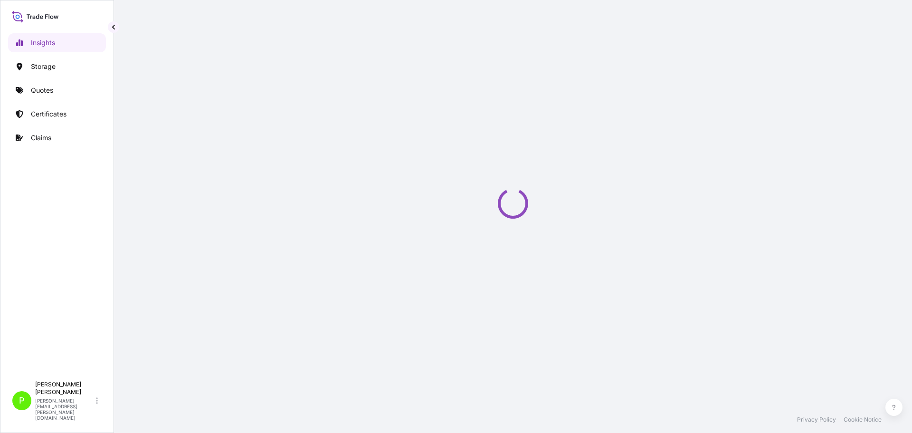 This screenshot has width=912, height=433. I want to click on p: Privacy Policy, so click(817, 419).